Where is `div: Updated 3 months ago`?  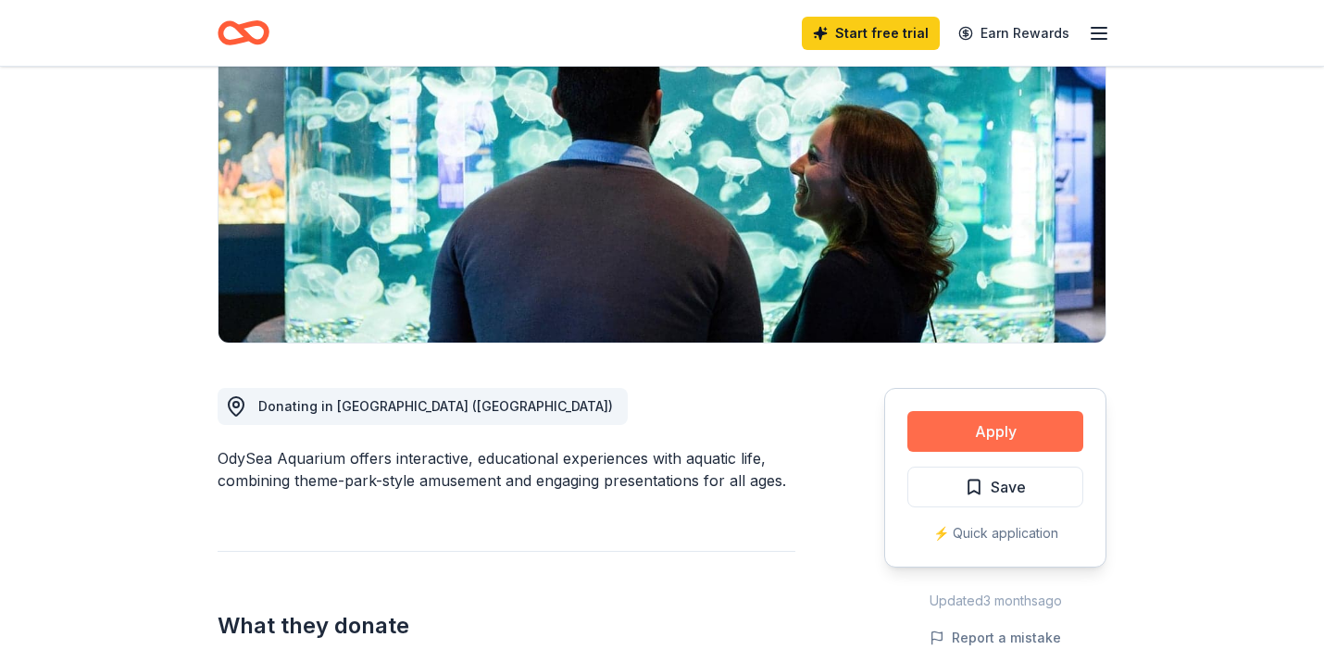
div: Updated 3 months ago is located at coordinates (995, 601).